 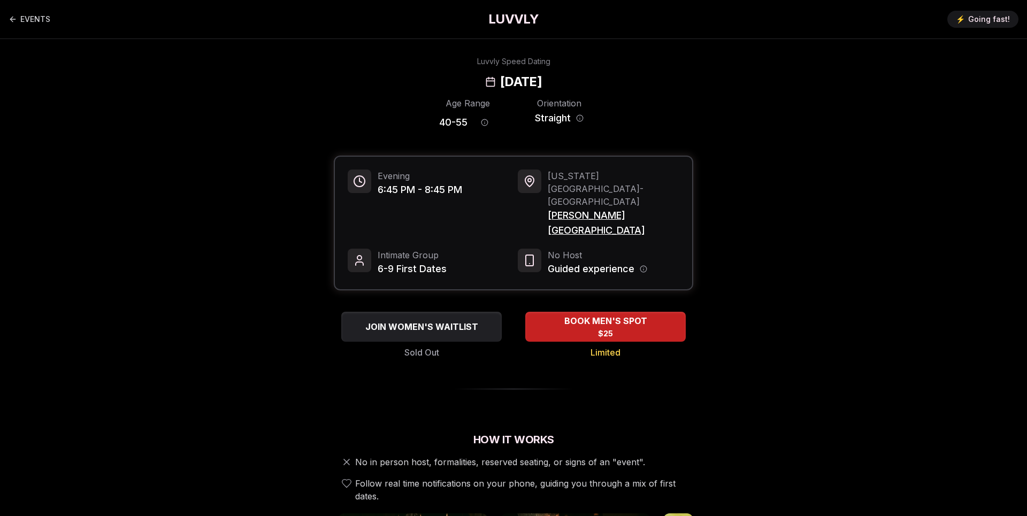 What do you see at coordinates (453, 122) in the screenshot?
I see `span: 40 - 55` at bounding box center [453, 122].